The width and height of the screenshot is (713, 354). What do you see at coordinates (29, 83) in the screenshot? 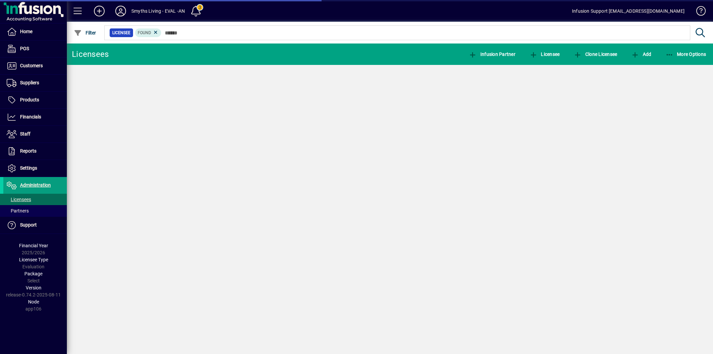
I see `span: Suppliers` at bounding box center [29, 83].